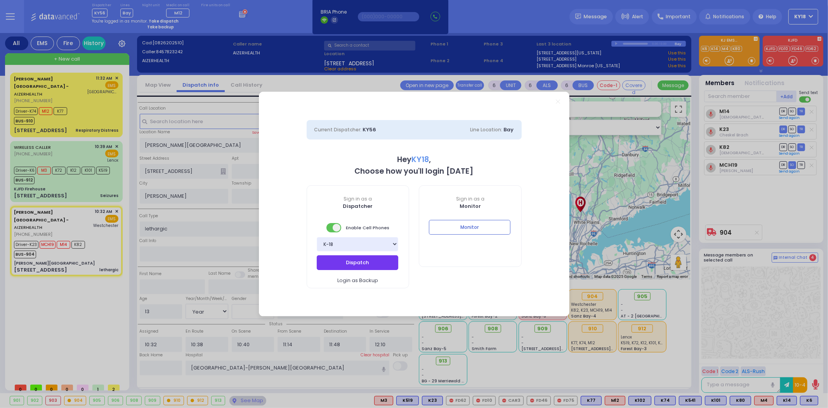 The height and width of the screenshot is (408, 828). I want to click on a: Close, so click(558, 101).